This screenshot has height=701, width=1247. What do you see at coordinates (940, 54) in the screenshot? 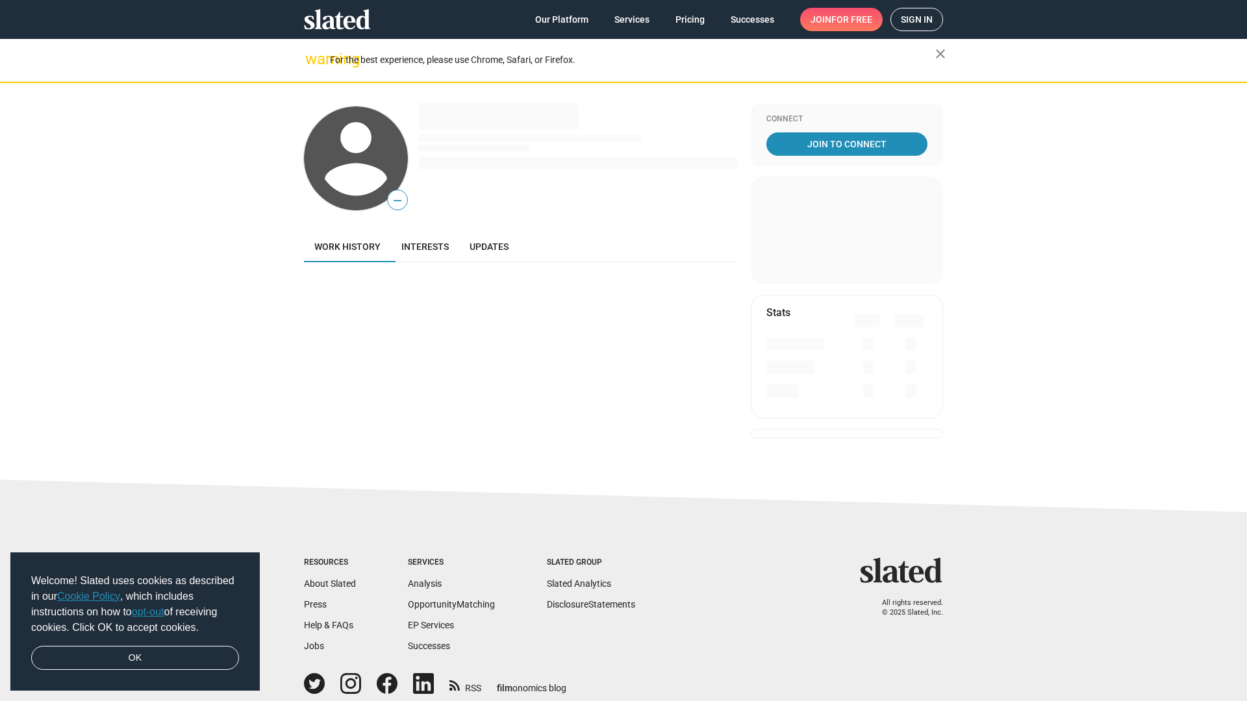
I see `mat-icon: close` at bounding box center [940, 54].